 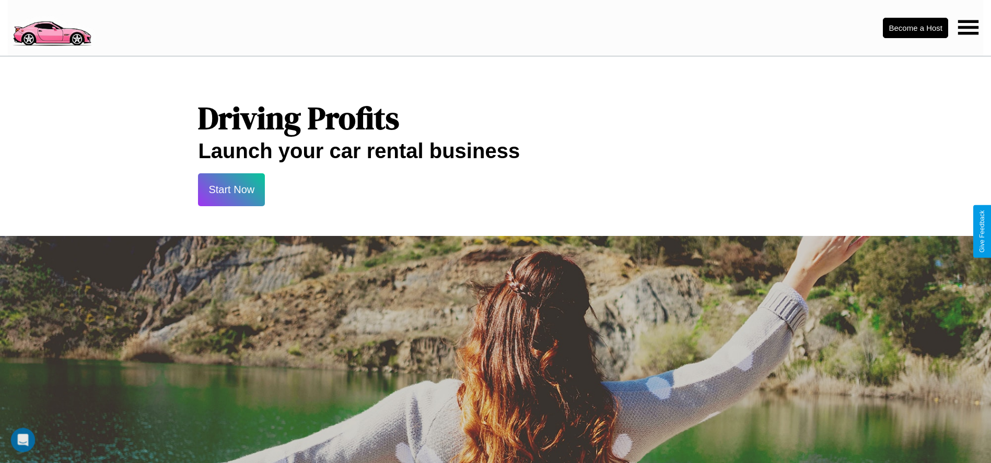 What do you see at coordinates (915, 28) in the screenshot?
I see `button: Become a Host` at bounding box center [915, 28].